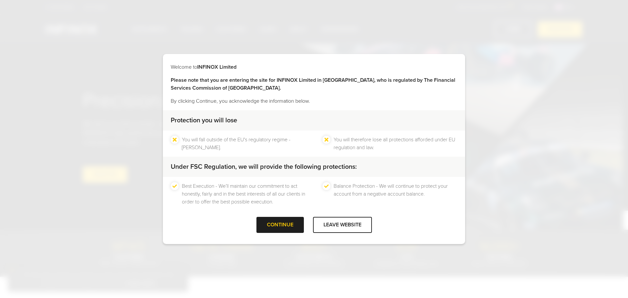  I want to click on strong: INFINOX Limited, so click(217, 67).